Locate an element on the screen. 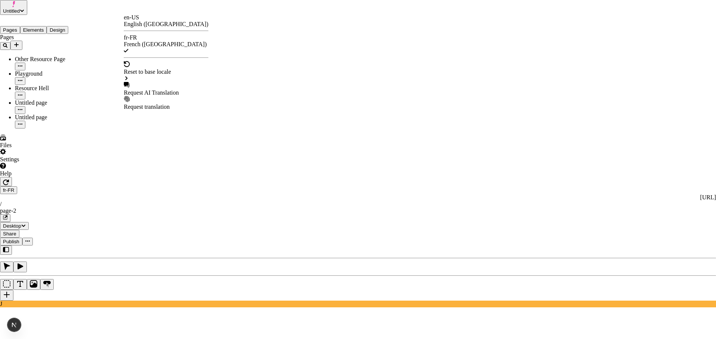 Image resolution: width=716 pixels, height=339 pixels. div: Open locale picker is located at coordinates (166, 62).